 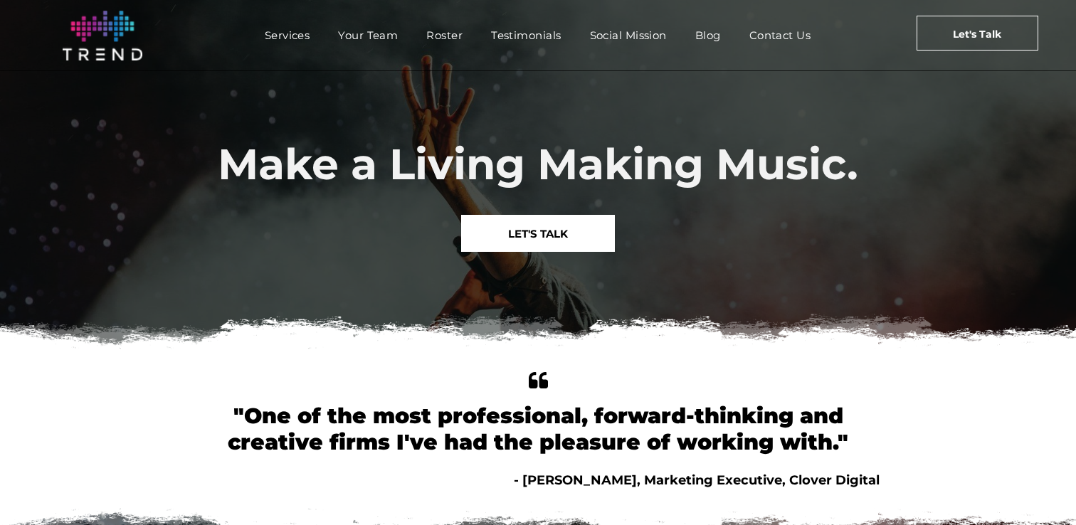 What do you see at coordinates (526, 35) in the screenshot?
I see `a: Testimonials` at bounding box center [526, 35].